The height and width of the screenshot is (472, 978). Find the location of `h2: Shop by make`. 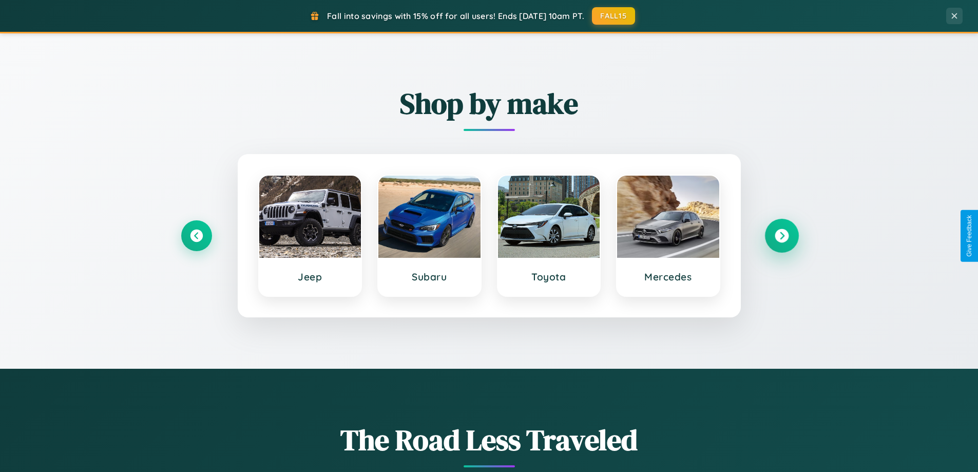

h2: Shop by make is located at coordinates (489, 103).